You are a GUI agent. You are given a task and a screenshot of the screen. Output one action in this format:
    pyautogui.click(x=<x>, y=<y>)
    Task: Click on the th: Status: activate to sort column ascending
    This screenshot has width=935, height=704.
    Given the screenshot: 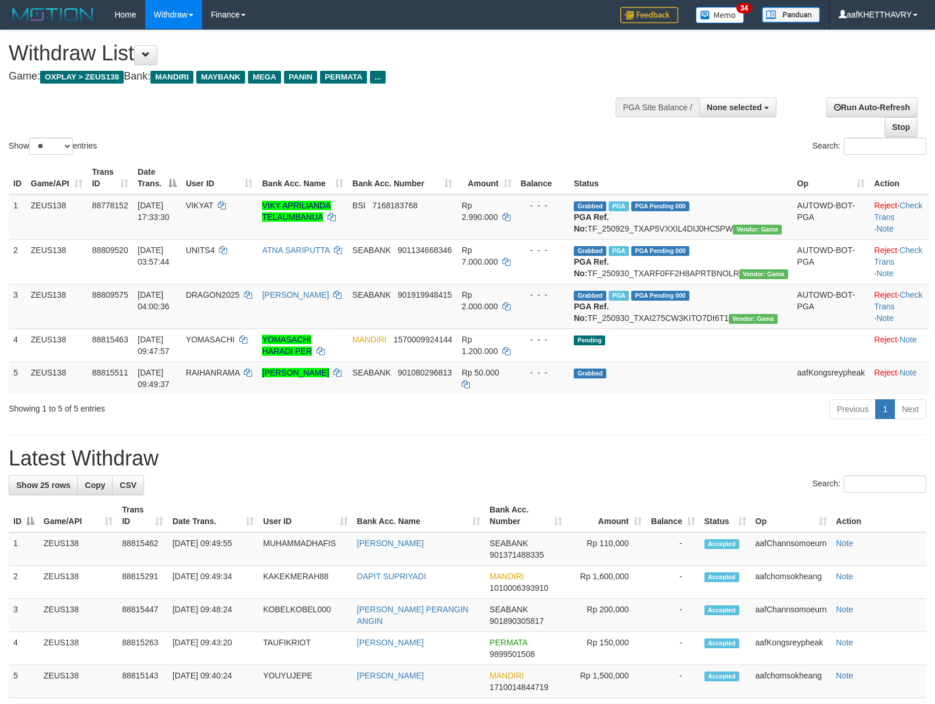 What is the action you would take?
    pyautogui.click(x=725, y=516)
    